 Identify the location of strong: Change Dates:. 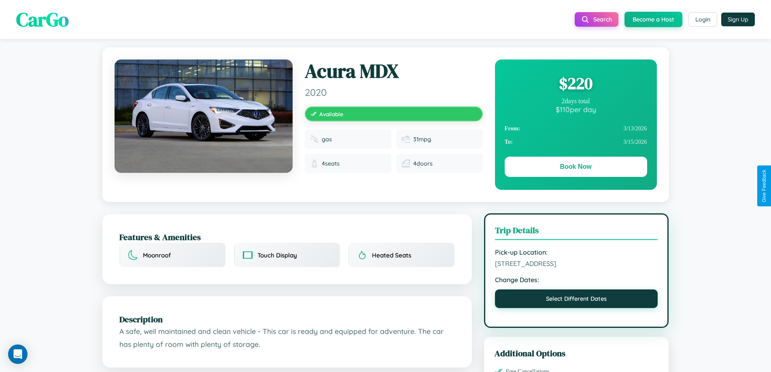
(577, 280).